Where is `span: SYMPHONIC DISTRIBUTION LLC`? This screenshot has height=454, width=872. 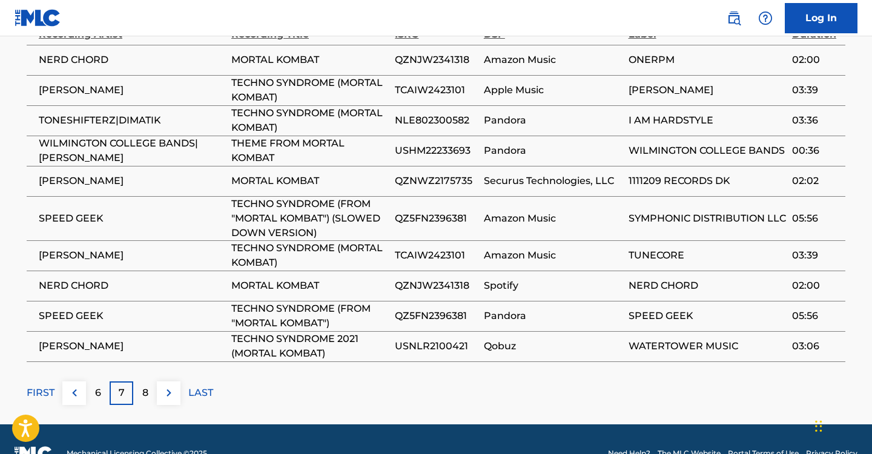
span: SYMPHONIC DISTRIBUTION LLC is located at coordinates (707, 218).